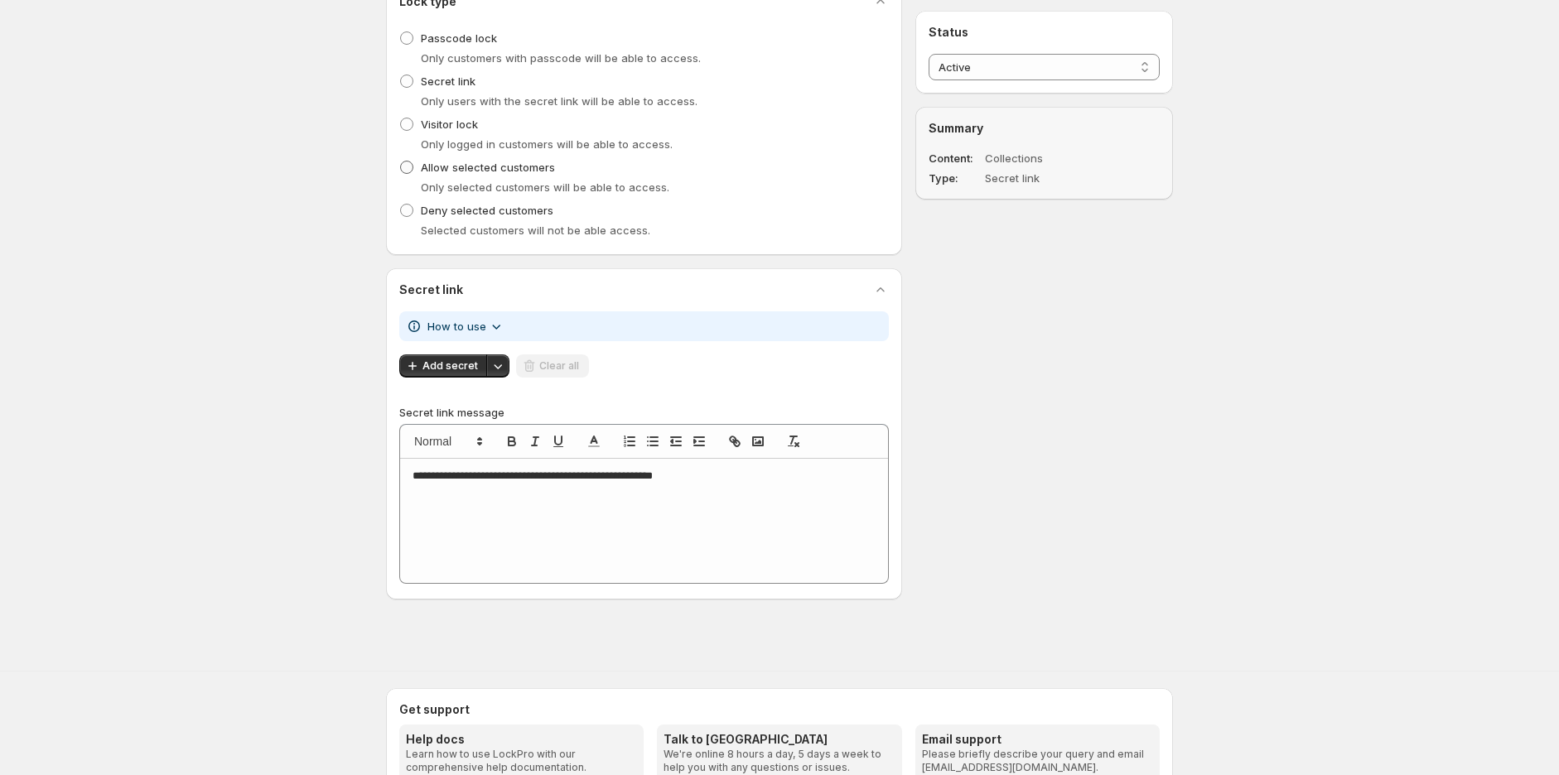 This screenshot has height=775, width=1559. I want to click on span: Allow selected customers, so click(488, 167).